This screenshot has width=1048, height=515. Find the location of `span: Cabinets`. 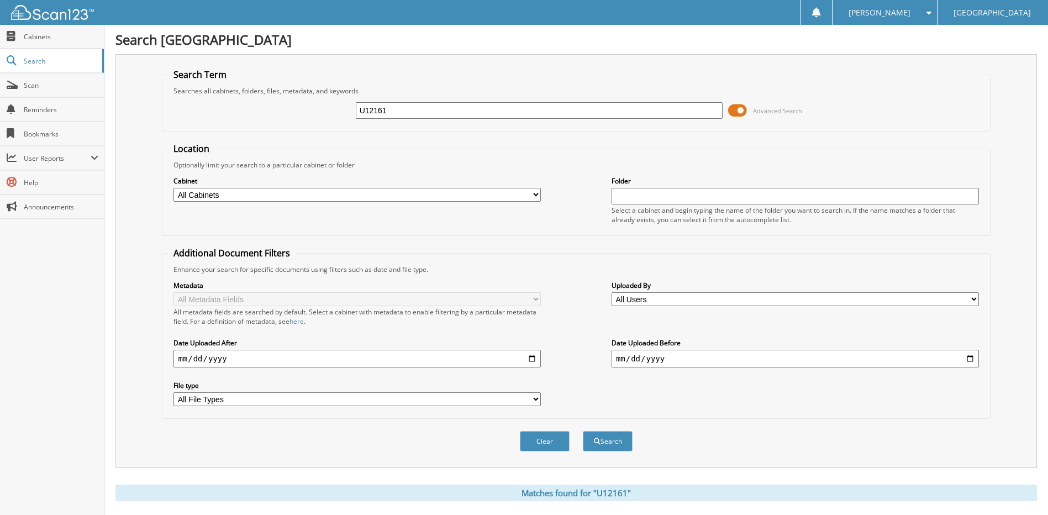

span: Cabinets is located at coordinates (61, 36).